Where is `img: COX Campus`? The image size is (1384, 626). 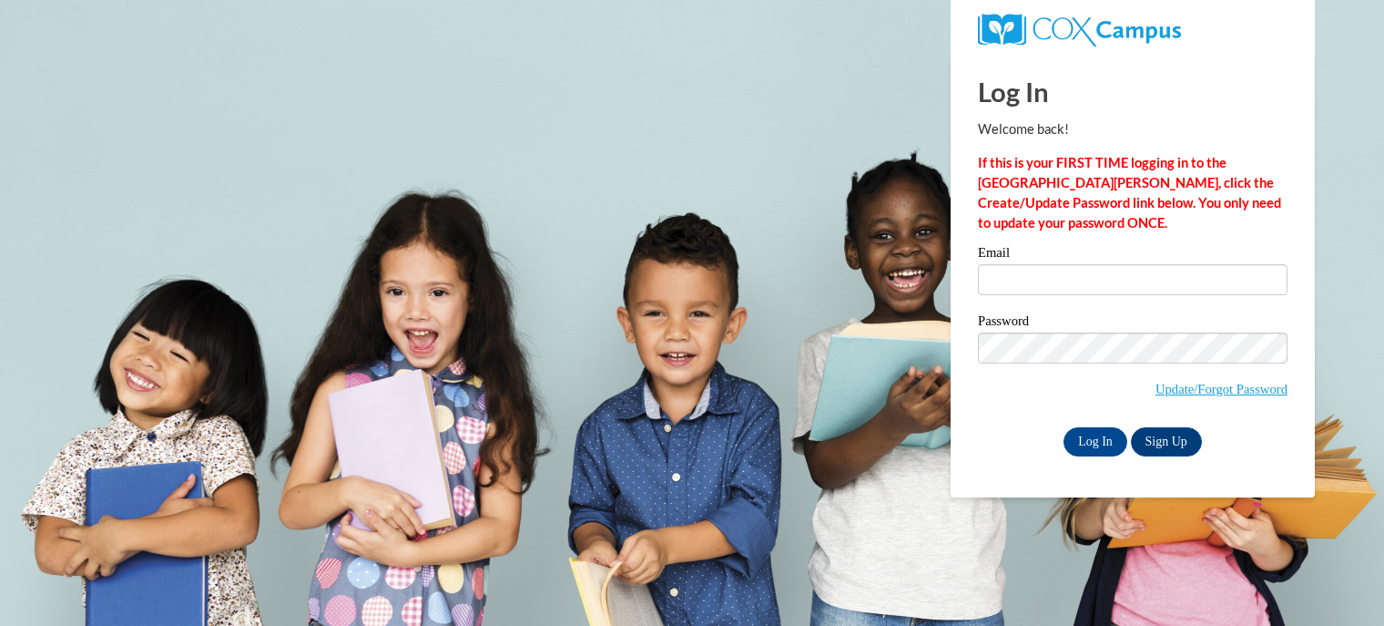
img: COX Campus is located at coordinates (1079, 30).